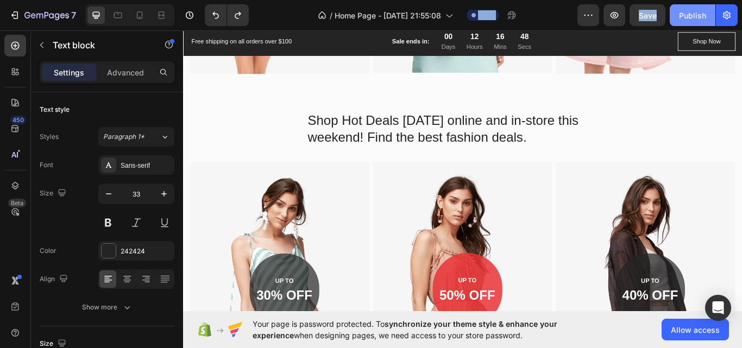 The image size is (742, 348). I want to click on a: Shop Now, so click(610, 16).